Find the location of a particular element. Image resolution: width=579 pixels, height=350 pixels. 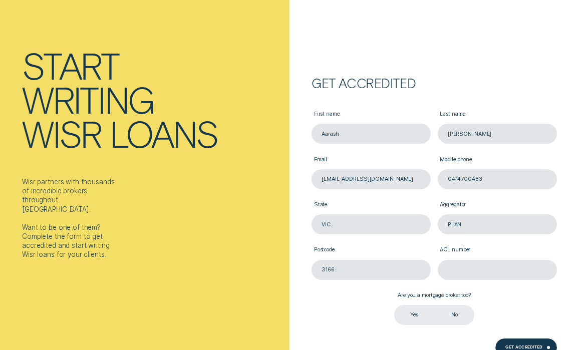

div: Start is located at coordinates (70, 65).